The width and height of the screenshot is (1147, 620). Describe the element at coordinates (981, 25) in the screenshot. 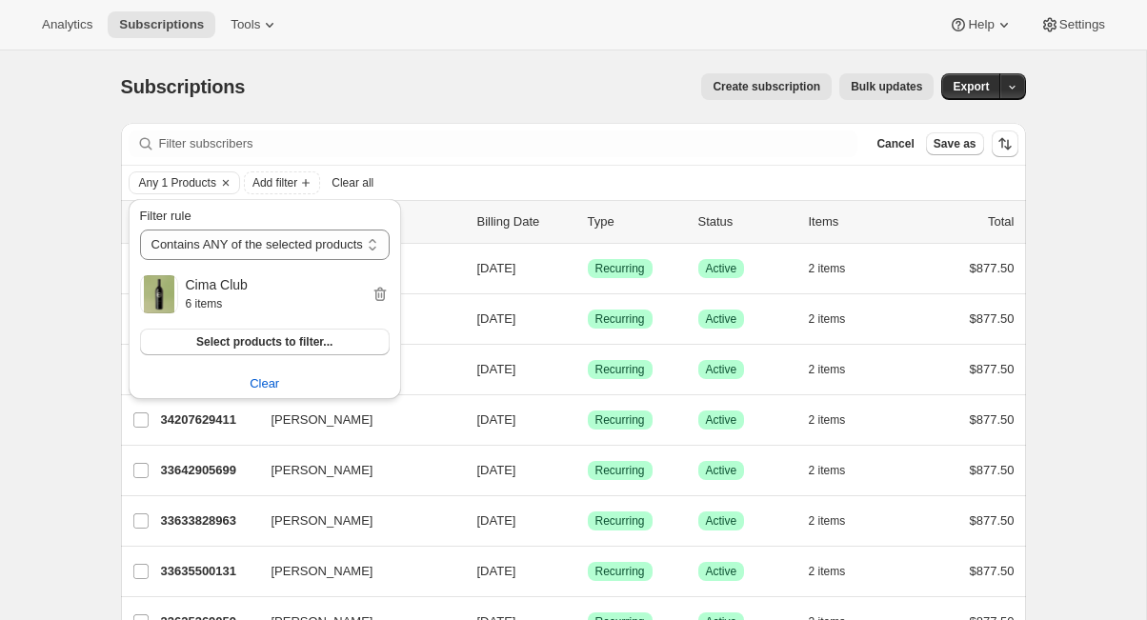

I see `button: Help` at that location.